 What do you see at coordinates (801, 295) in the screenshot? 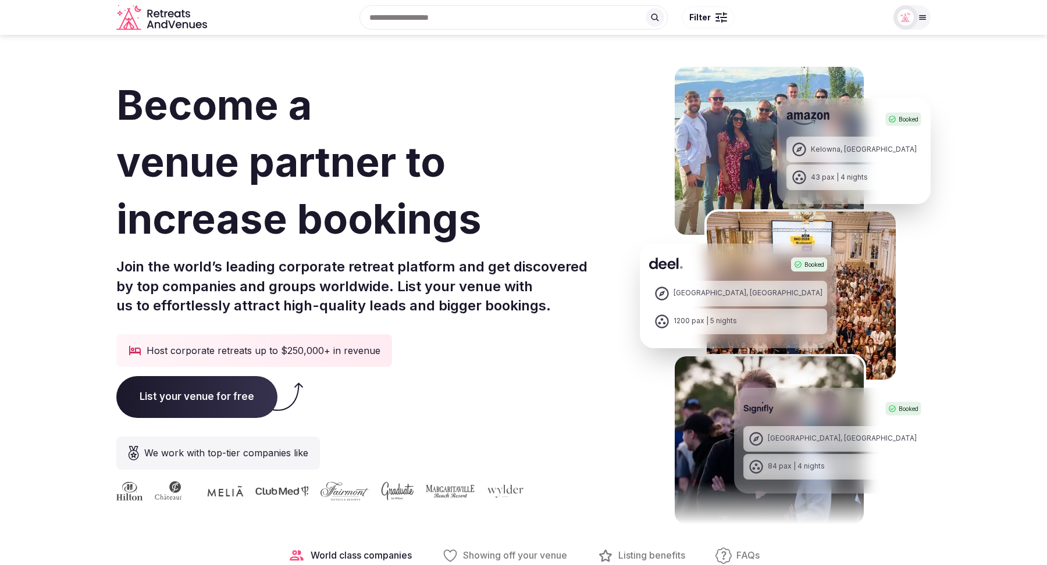
I see `img: Deel Spain Retreat` at bounding box center [801, 295].